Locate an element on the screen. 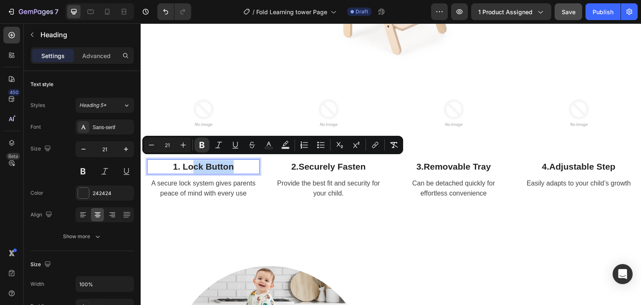 This screenshot has height=305, width=641. button: Show more is located at coordinates (82, 236).